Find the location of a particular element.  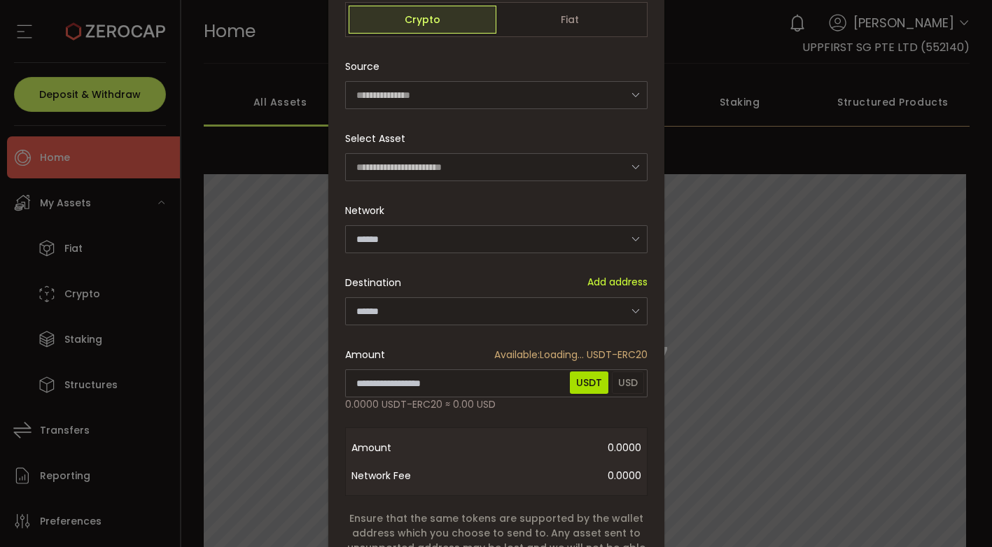

span: Available: is located at coordinates (517, 355).